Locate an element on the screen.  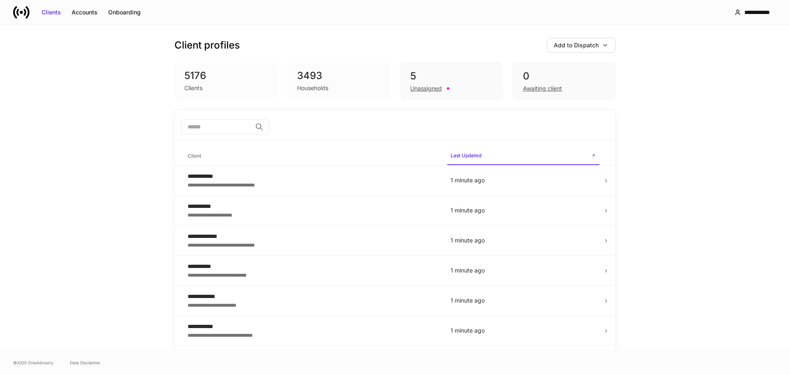
div: 5176 is located at coordinates (226, 76).